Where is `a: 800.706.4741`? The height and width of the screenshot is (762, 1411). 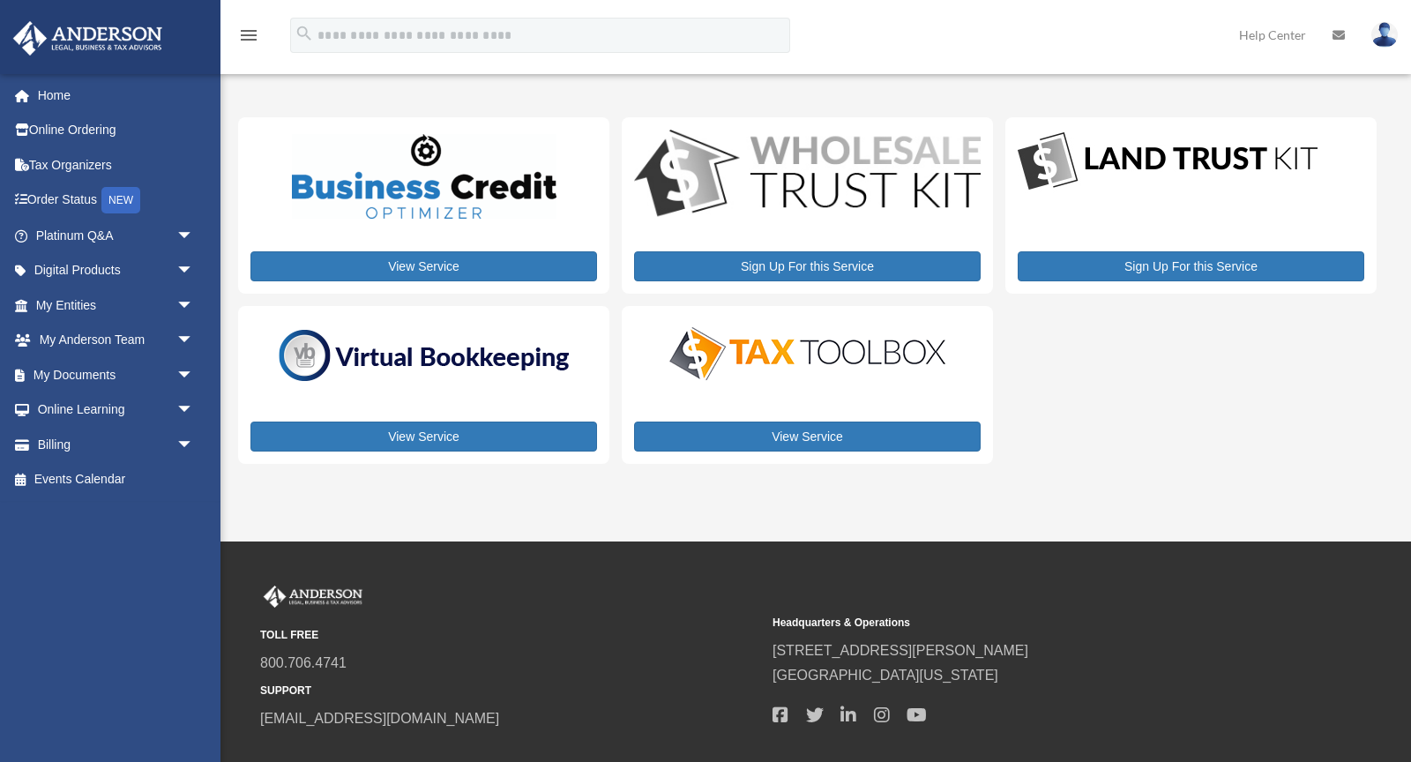
a: 800.706.4741 is located at coordinates (303, 662).